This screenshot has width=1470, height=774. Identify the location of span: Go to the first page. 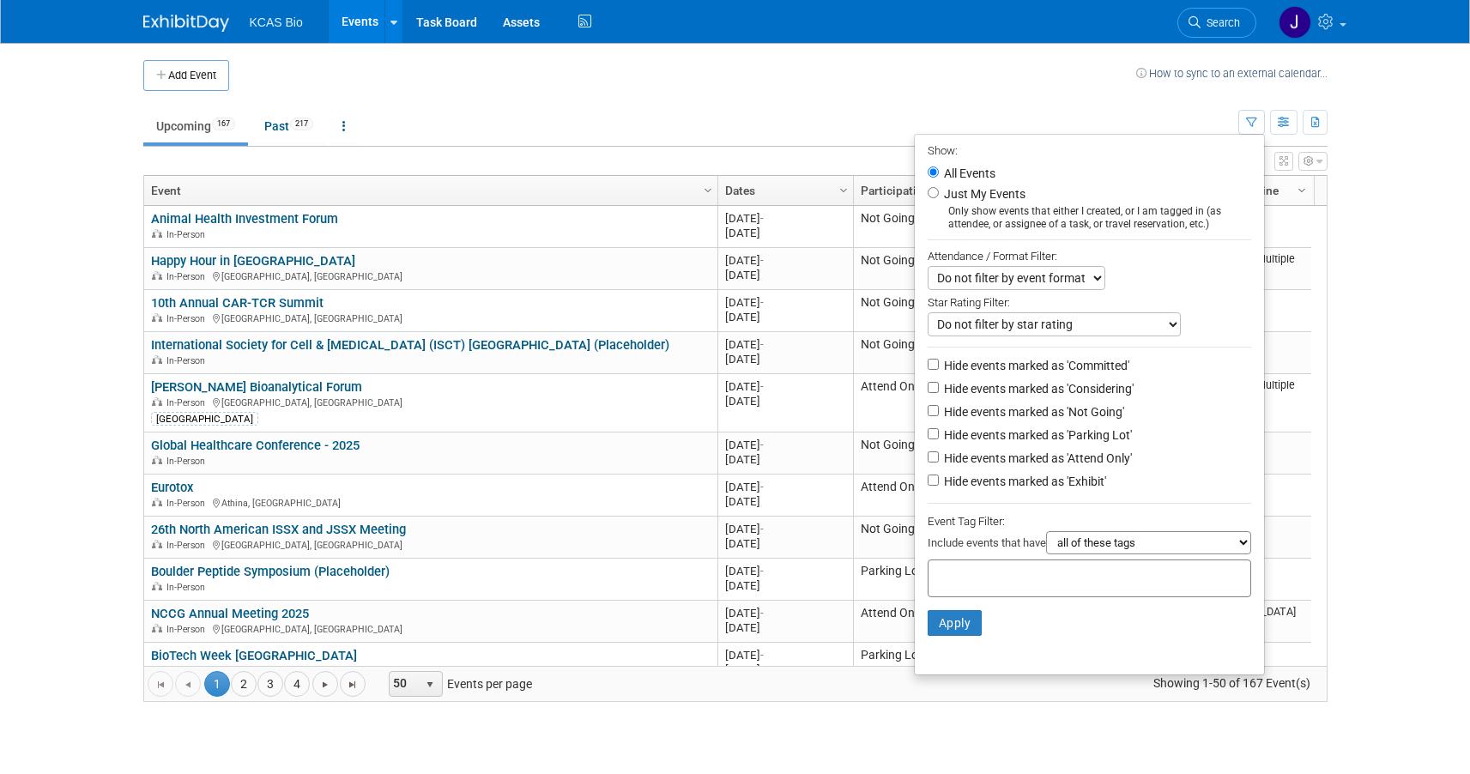
(160, 685).